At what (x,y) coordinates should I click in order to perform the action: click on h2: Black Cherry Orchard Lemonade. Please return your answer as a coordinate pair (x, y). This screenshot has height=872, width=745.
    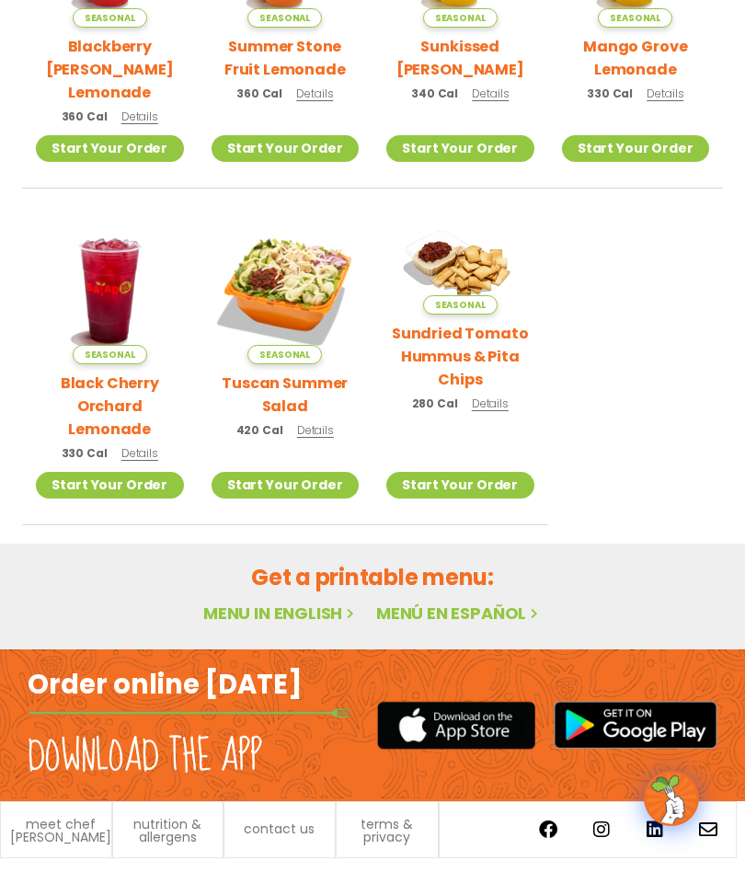
    Looking at the image, I should click on (109, 406).